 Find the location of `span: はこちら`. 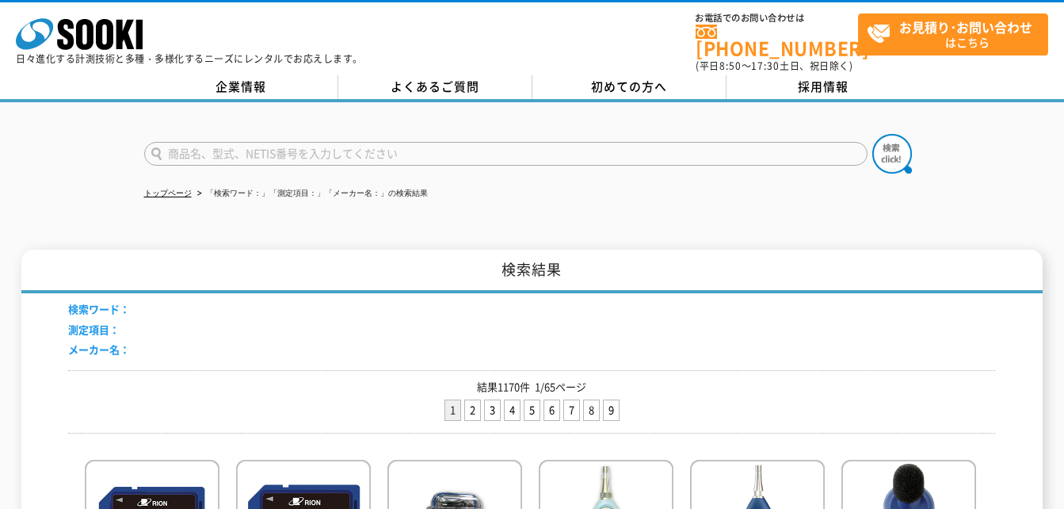

span: はこちら is located at coordinates (957, 34).